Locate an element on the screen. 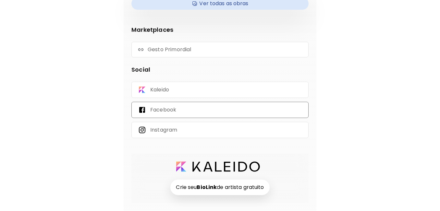  p: Social is located at coordinates (220, 69).